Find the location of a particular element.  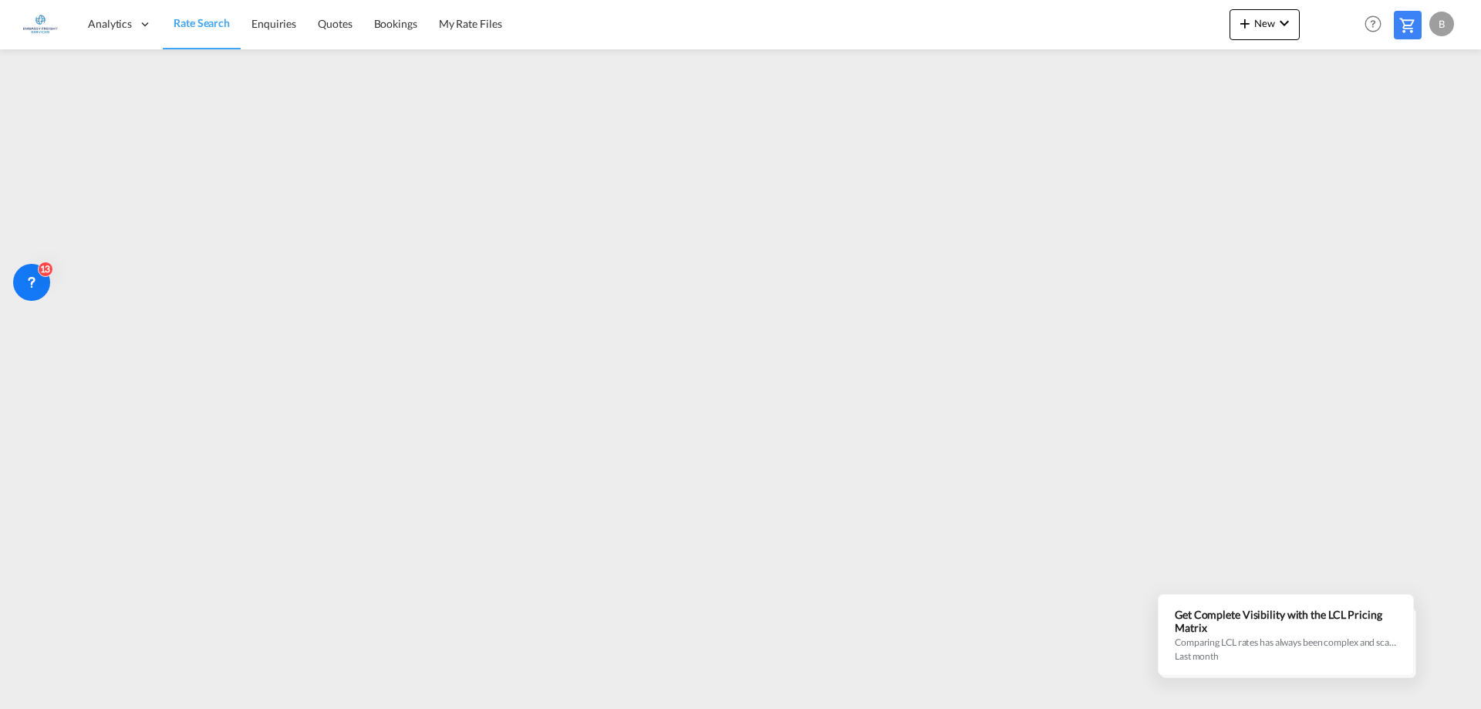

img: e1326340b7c511ef854e8d6a806141ad.jpg is located at coordinates (40, 24).